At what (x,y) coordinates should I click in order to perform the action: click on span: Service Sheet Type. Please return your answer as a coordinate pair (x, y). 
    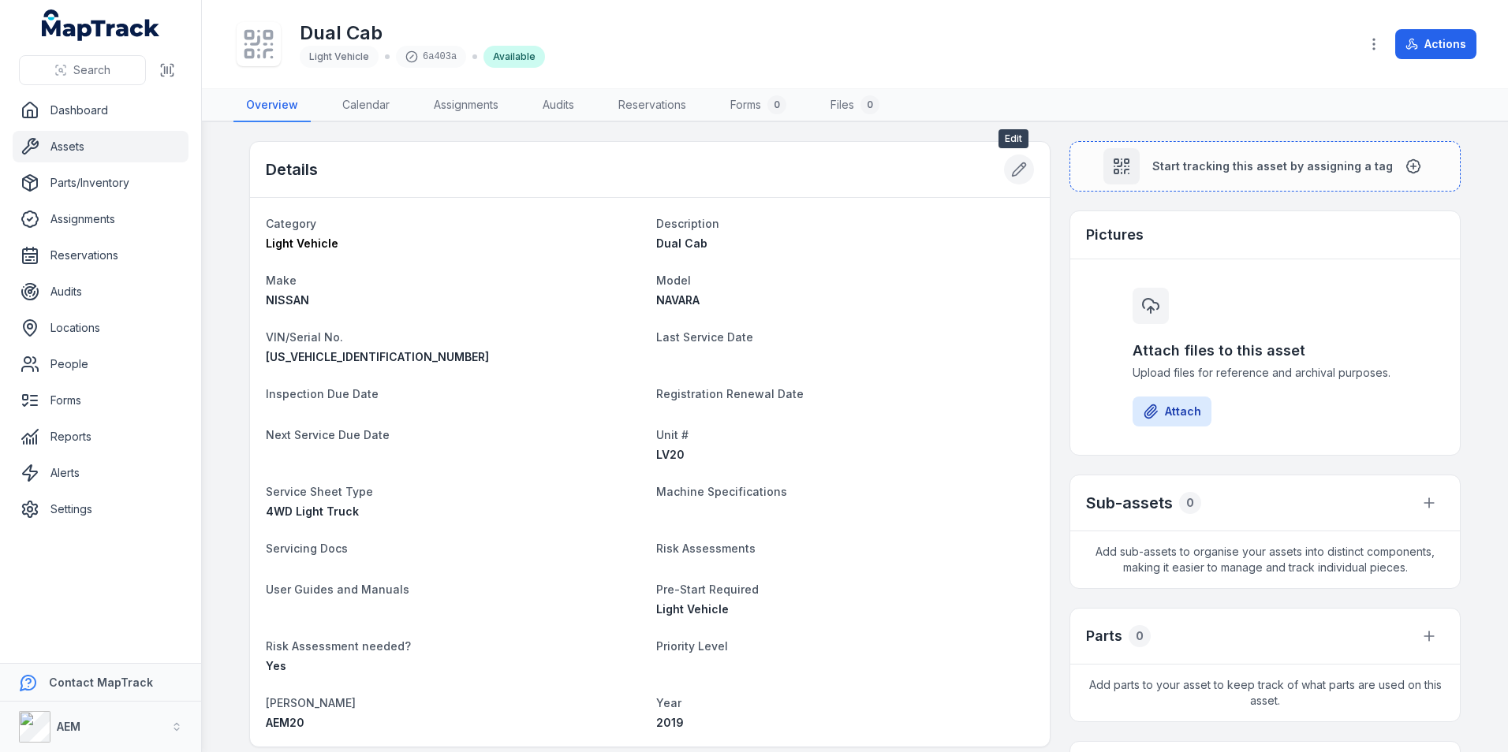
    Looking at the image, I should click on (319, 491).